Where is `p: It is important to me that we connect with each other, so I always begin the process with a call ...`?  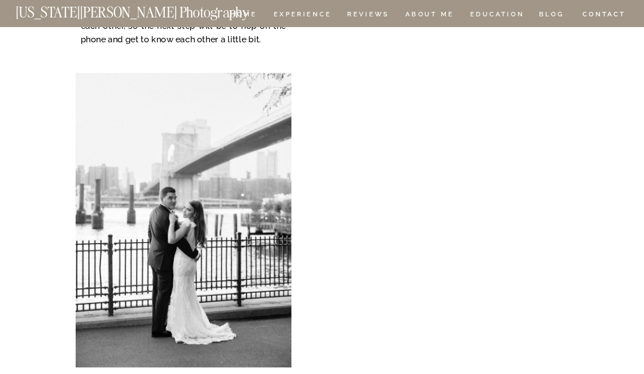 p: It is important to me that we connect with each other, so I always begin the process with a call ... is located at coordinates (152, 184).